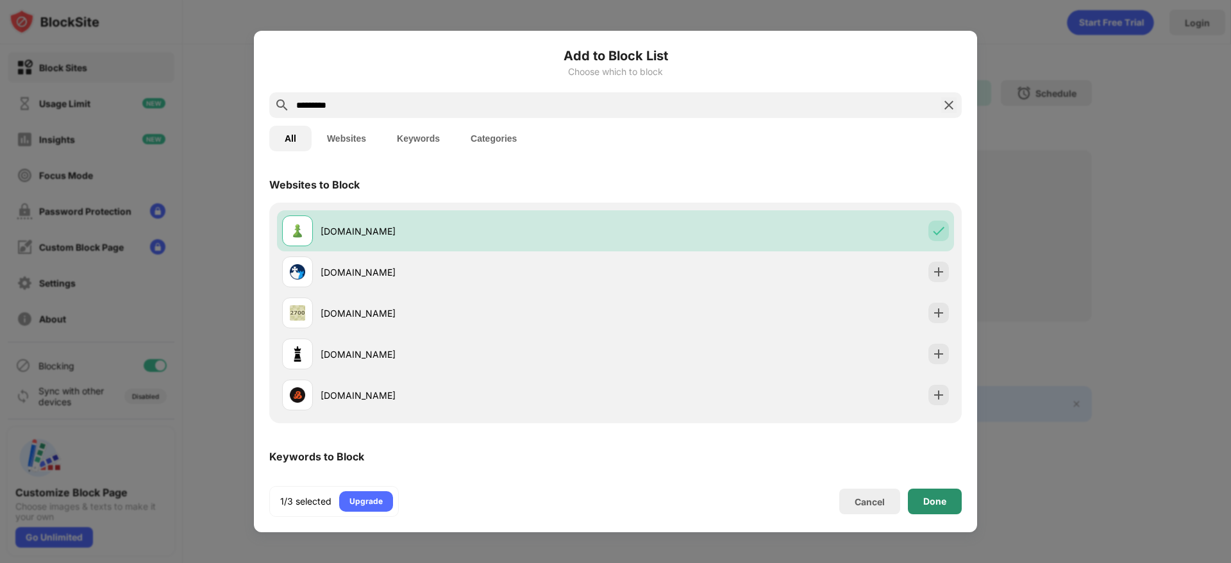 This screenshot has width=1231, height=563. I want to click on button: Categories, so click(494, 138).